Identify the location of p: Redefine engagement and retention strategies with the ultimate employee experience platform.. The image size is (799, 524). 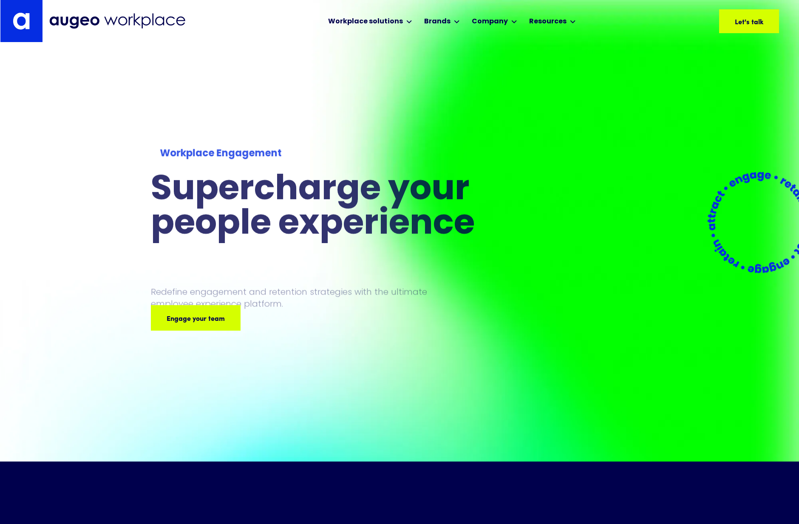
(297, 298).